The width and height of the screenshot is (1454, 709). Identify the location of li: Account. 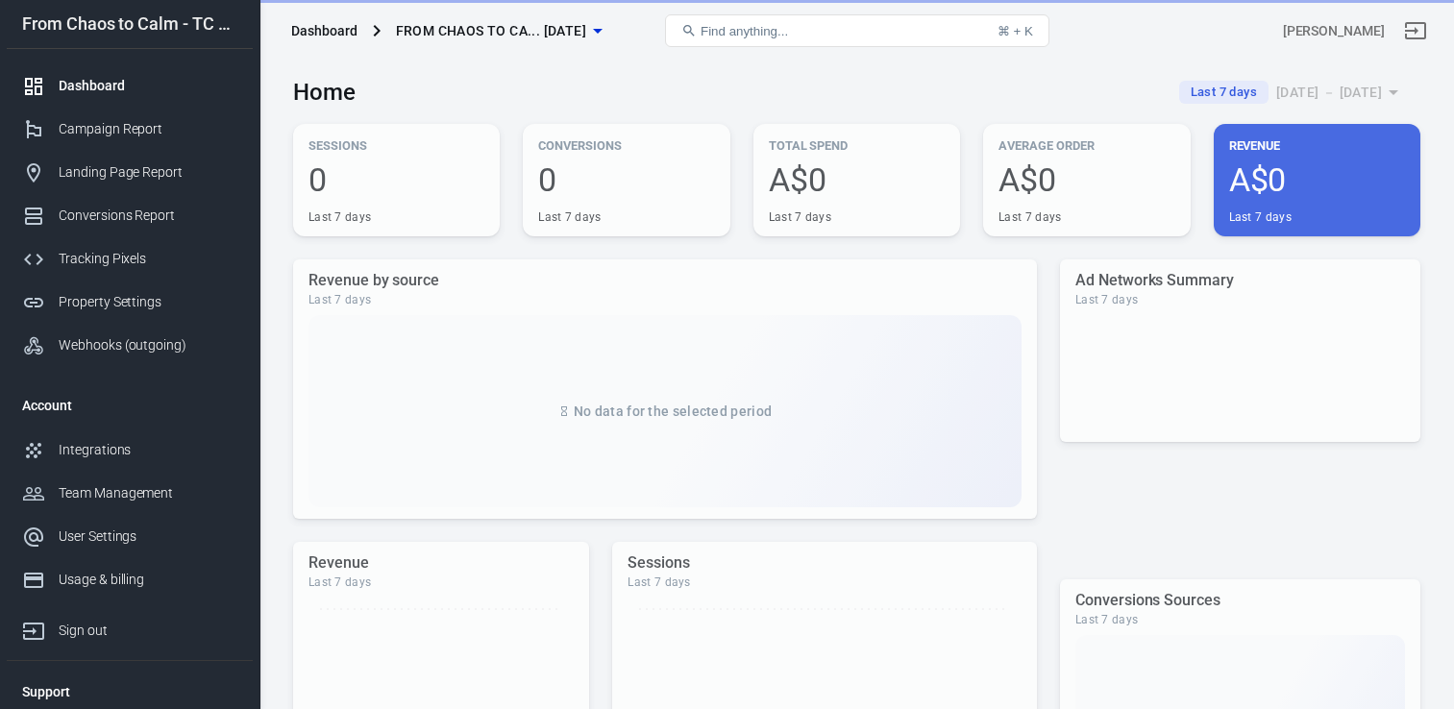
(130, 405).